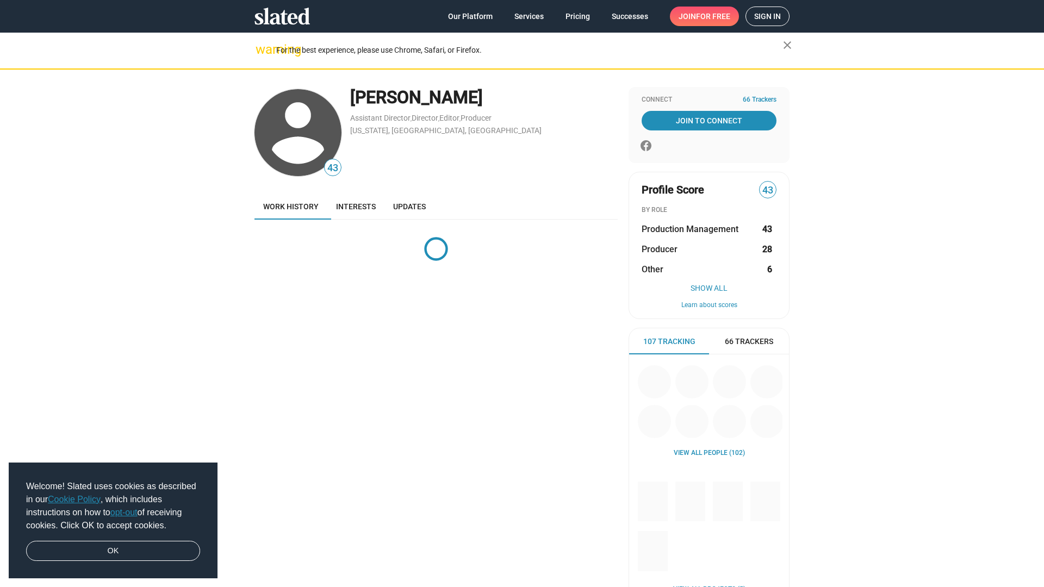 This screenshot has width=1044, height=587. What do you see at coordinates (653, 269) in the screenshot?
I see `span: Other` at bounding box center [653, 269].